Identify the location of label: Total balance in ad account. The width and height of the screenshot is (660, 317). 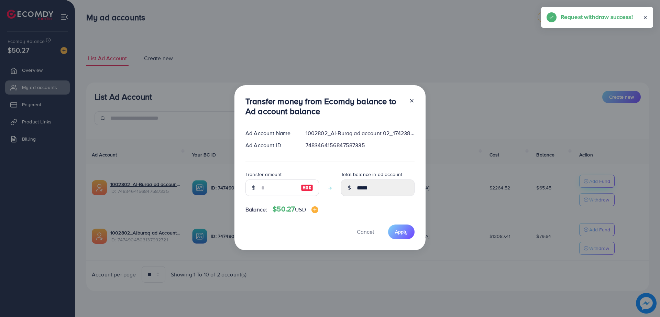
(372, 174).